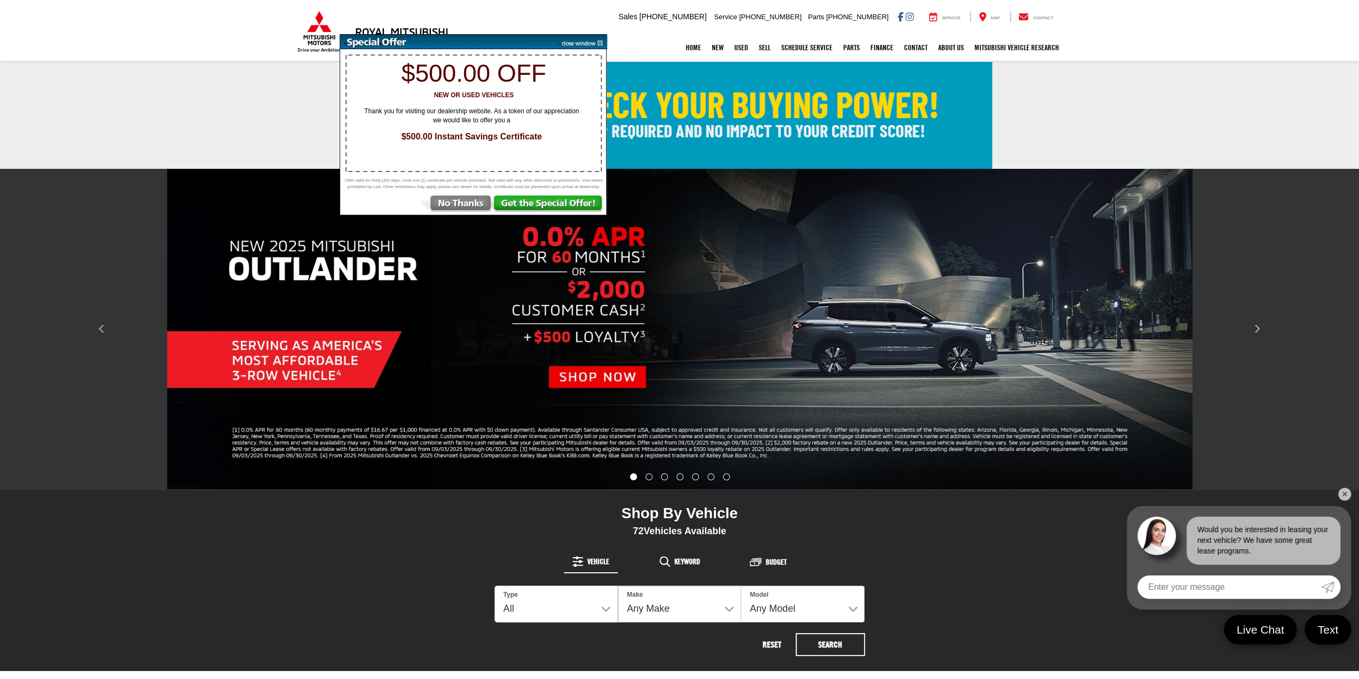 Image resolution: width=1359 pixels, height=679 pixels. What do you see at coordinates (995, 18) in the screenshot?
I see `span: Map` at bounding box center [995, 18].